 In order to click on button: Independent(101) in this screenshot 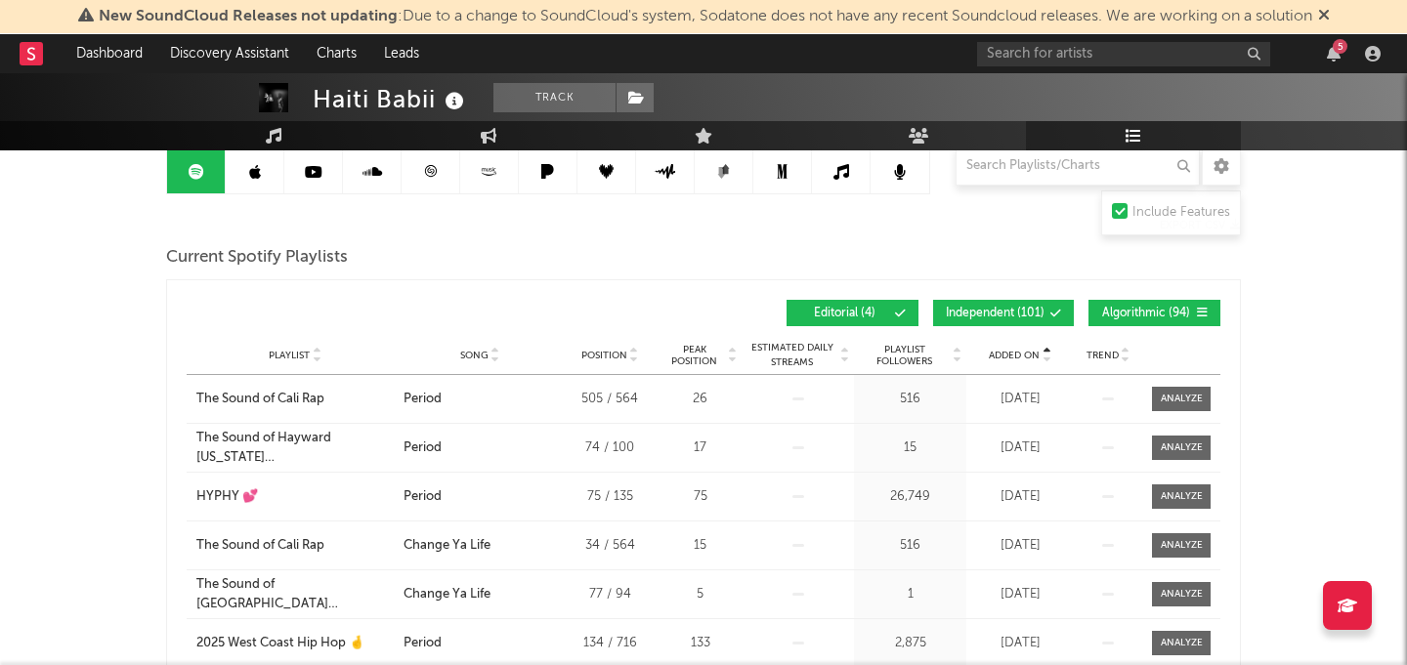, I will do `click(1003, 313)`.